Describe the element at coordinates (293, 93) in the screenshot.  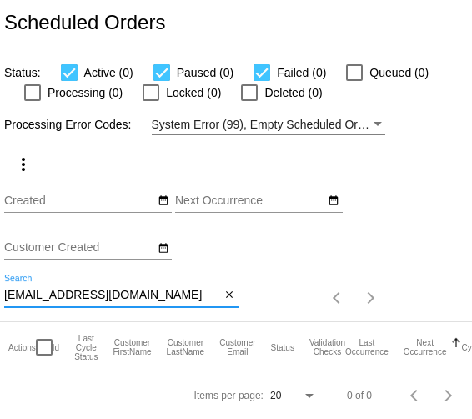
I see `span: Deleted (0)` at that location.